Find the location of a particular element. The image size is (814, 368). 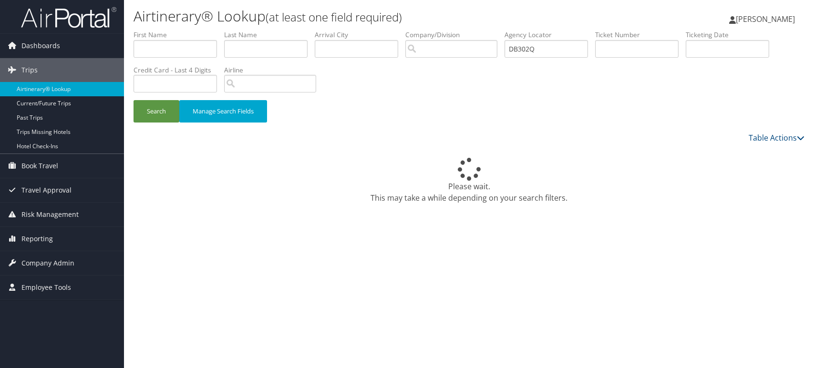

label: Agency Locator is located at coordinates (550, 35).